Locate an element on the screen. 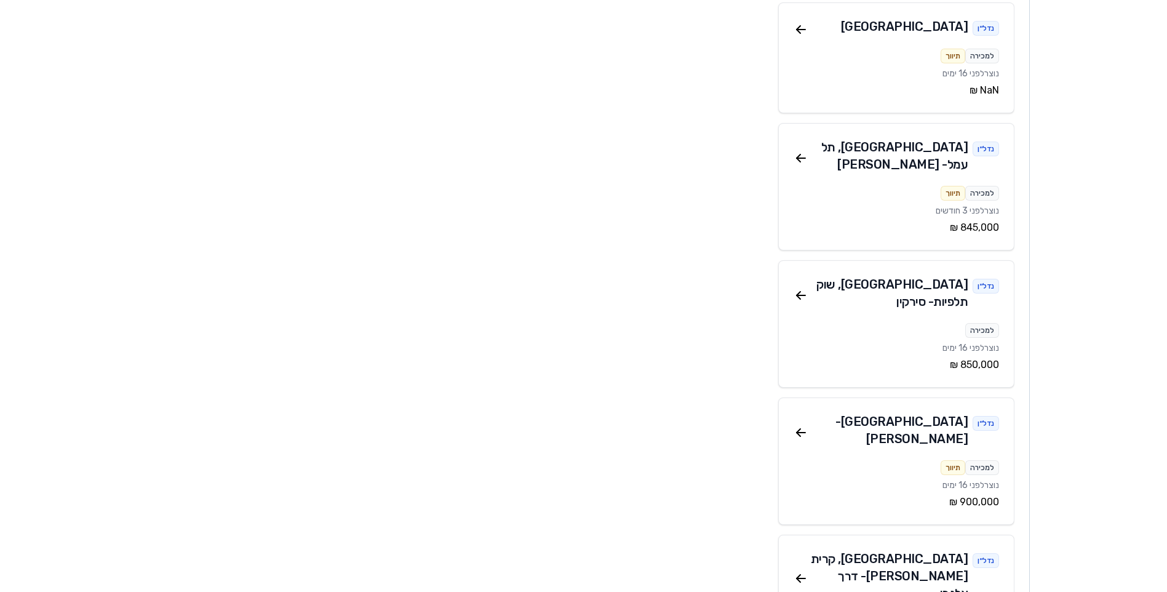  div: ‏845,000 ‏₪ is located at coordinates (897, 228).